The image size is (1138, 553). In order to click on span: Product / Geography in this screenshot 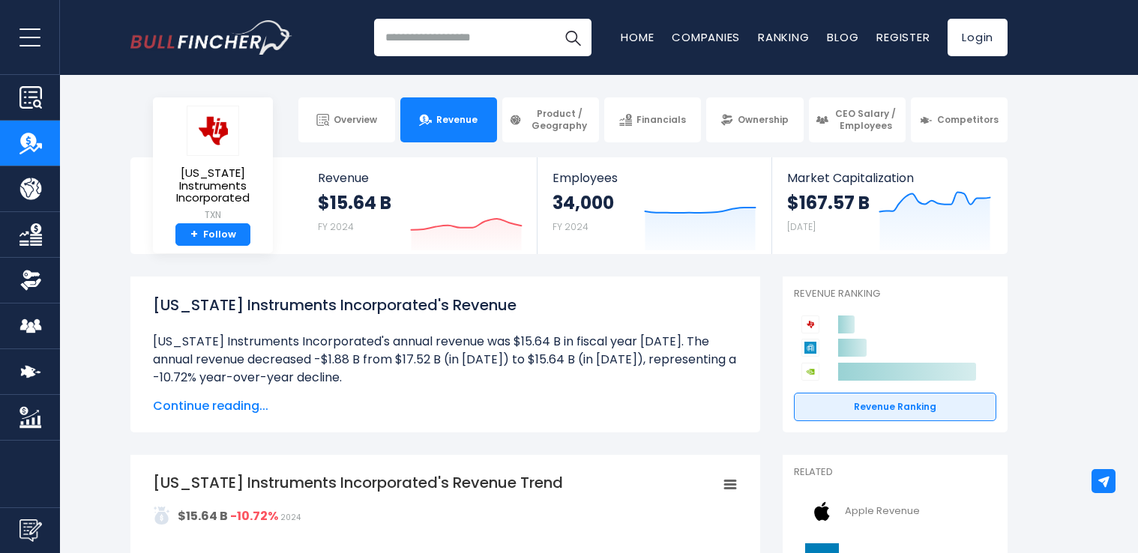, I will do `click(559, 119)`.